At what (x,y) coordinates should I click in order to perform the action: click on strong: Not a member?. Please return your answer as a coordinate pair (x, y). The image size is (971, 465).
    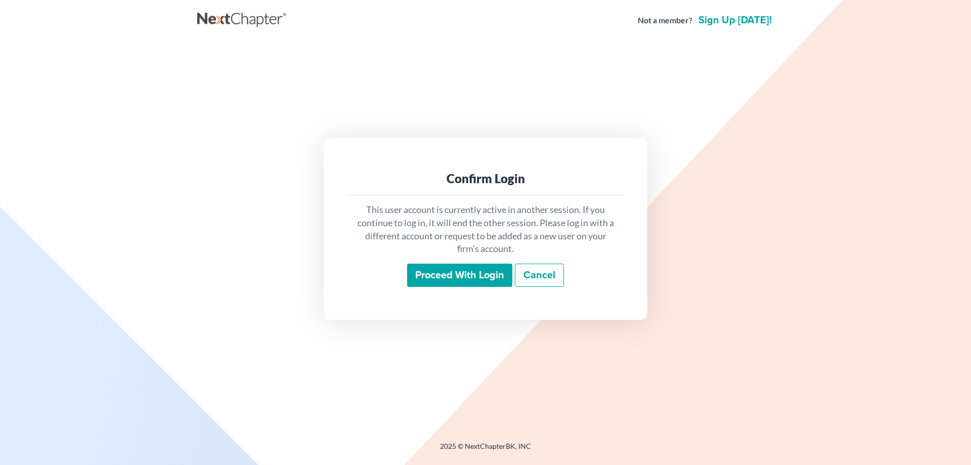
    Looking at the image, I should click on (665, 20).